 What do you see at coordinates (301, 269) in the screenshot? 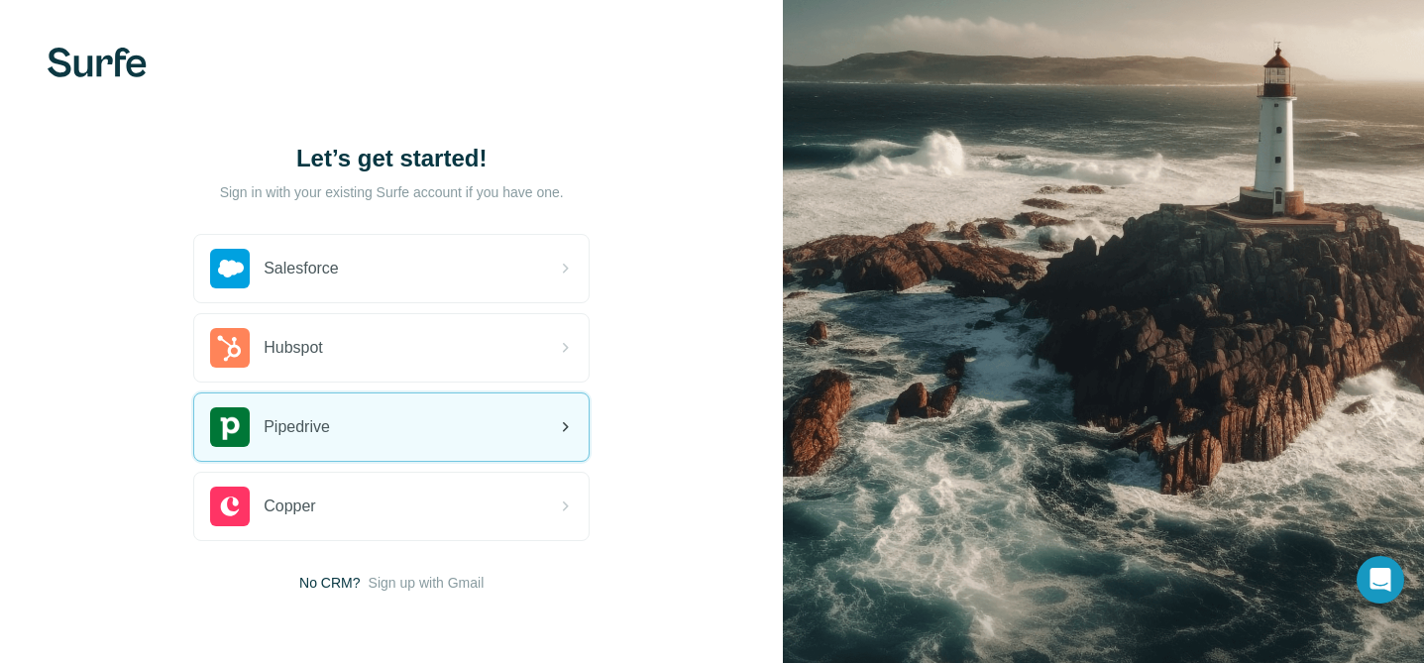
I see `span: Salesforce` at bounding box center [301, 269].